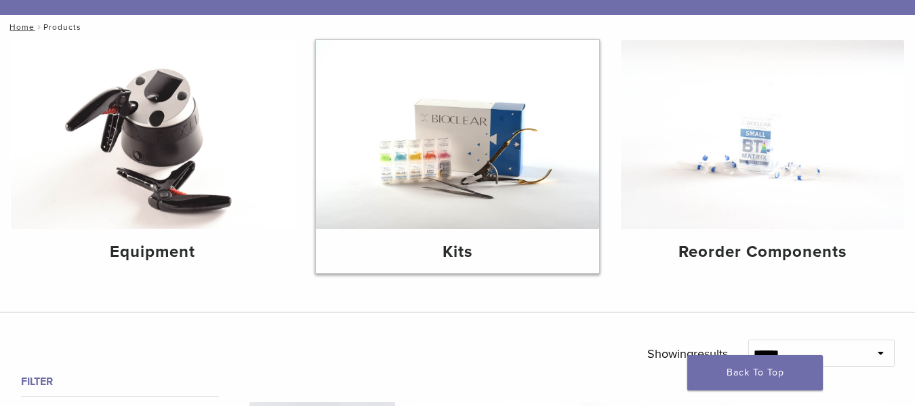 This screenshot has width=915, height=406. Describe the element at coordinates (152, 157) in the screenshot. I see `a: Equipment` at that location.